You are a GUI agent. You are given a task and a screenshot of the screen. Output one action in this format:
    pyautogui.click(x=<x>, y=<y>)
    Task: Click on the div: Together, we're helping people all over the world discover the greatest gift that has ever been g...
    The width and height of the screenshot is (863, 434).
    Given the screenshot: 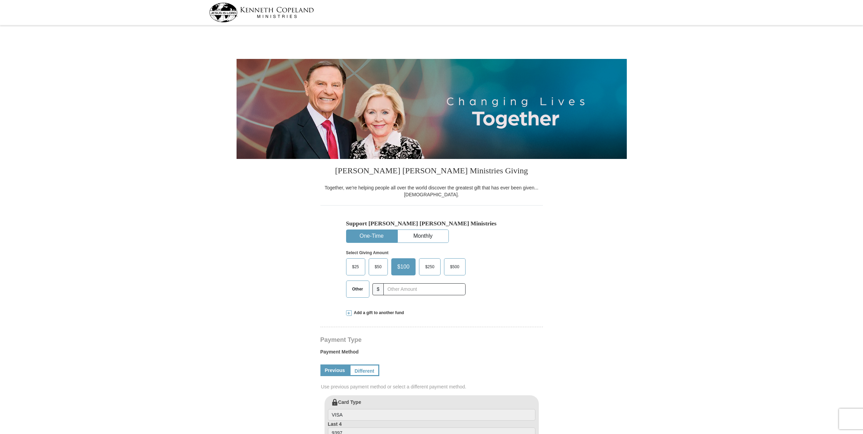 What is the action you would take?
    pyautogui.click(x=432, y=191)
    